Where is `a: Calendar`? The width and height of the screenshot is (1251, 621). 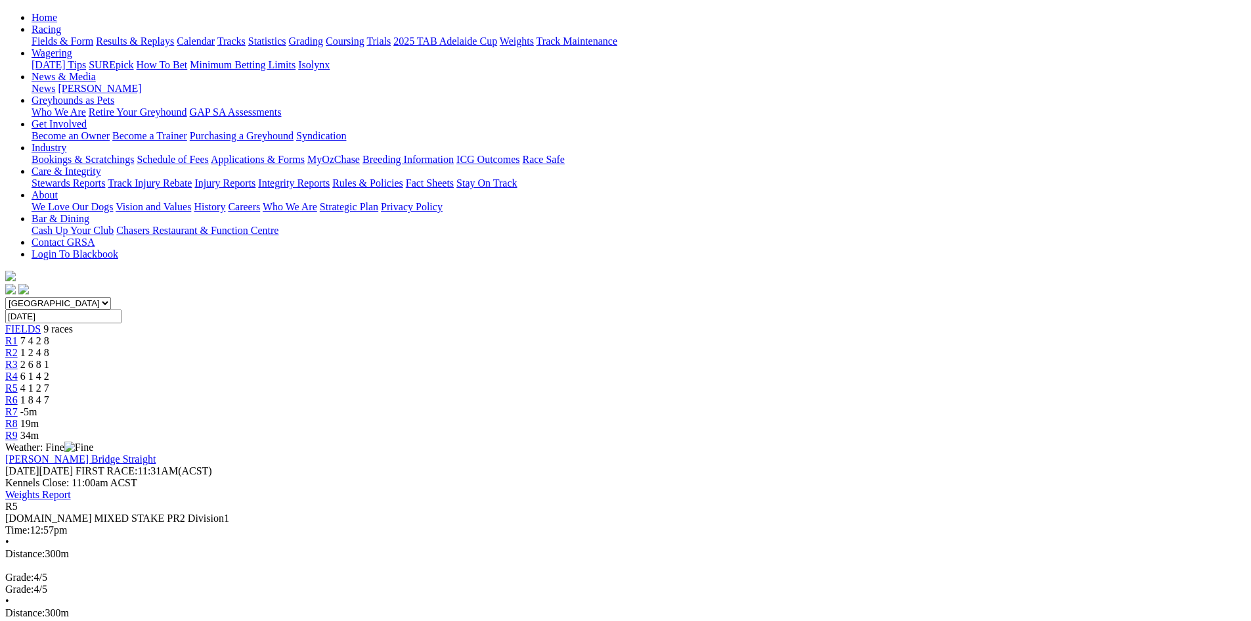
a: Calendar is located at coordinates (196, 41).